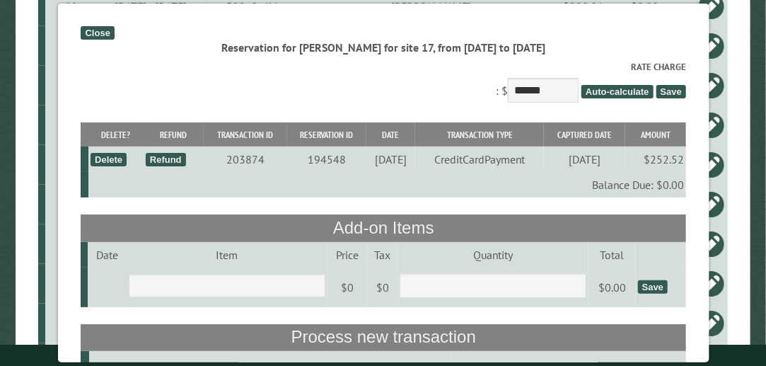 The height and width of the screenshot is (366, 766). Describe the element at coordinates (384, 67) in the screenshot. I see `label: Rate Charge` at that location.